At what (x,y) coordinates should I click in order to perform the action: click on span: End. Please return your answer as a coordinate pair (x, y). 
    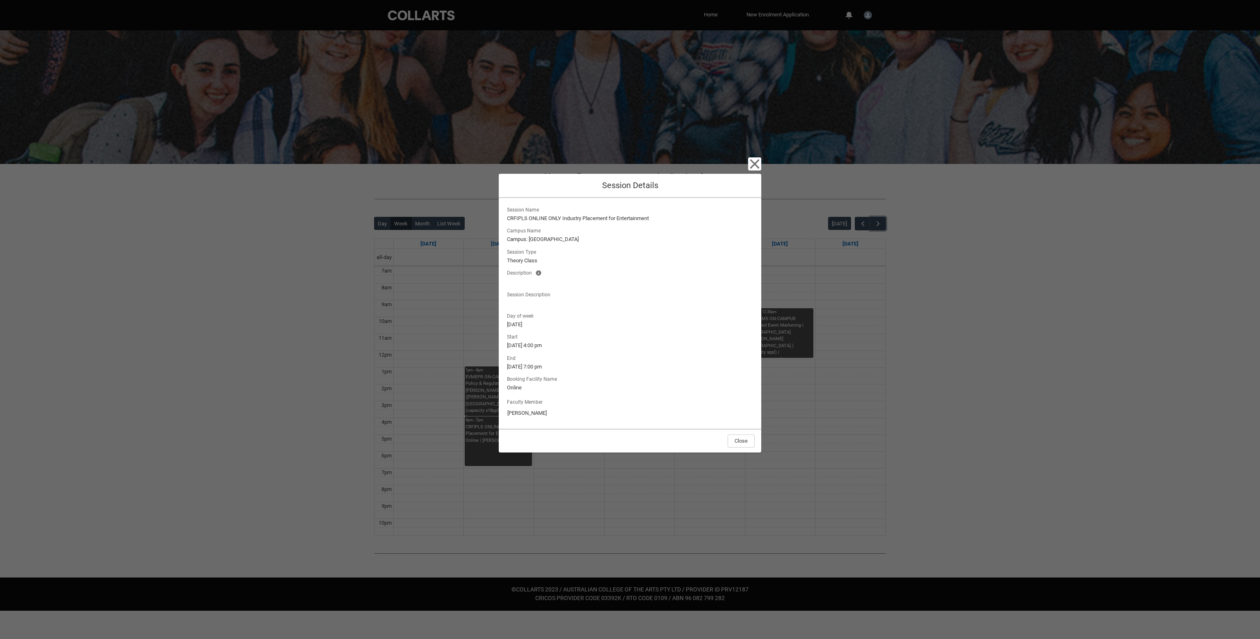
    Looking at the image, I should click on (513, 358).